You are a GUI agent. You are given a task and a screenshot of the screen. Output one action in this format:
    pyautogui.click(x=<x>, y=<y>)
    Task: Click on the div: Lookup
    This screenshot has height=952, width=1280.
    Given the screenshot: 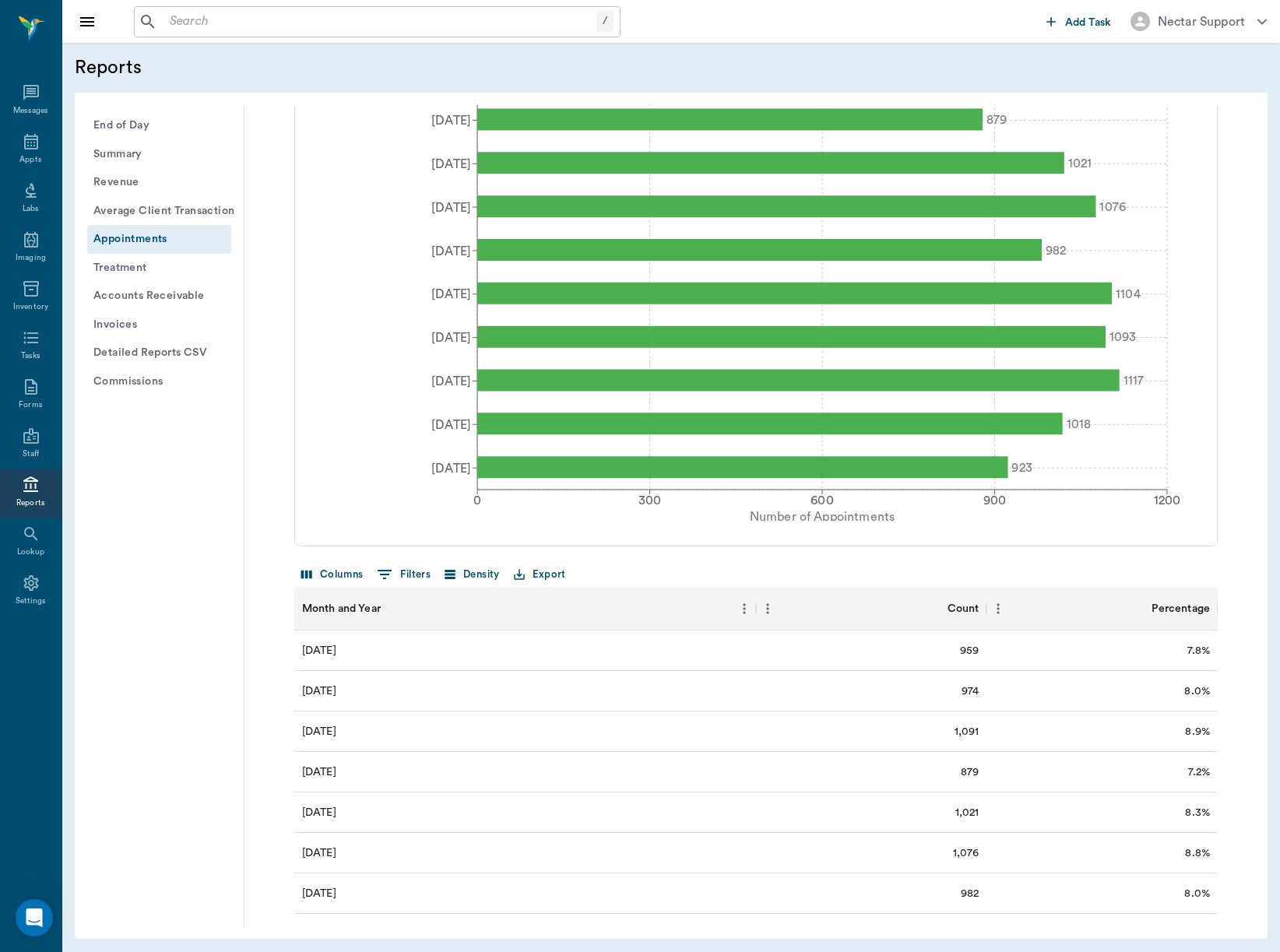 What is the action you would take?
    pyautogui.click(x=31, y=552)
    